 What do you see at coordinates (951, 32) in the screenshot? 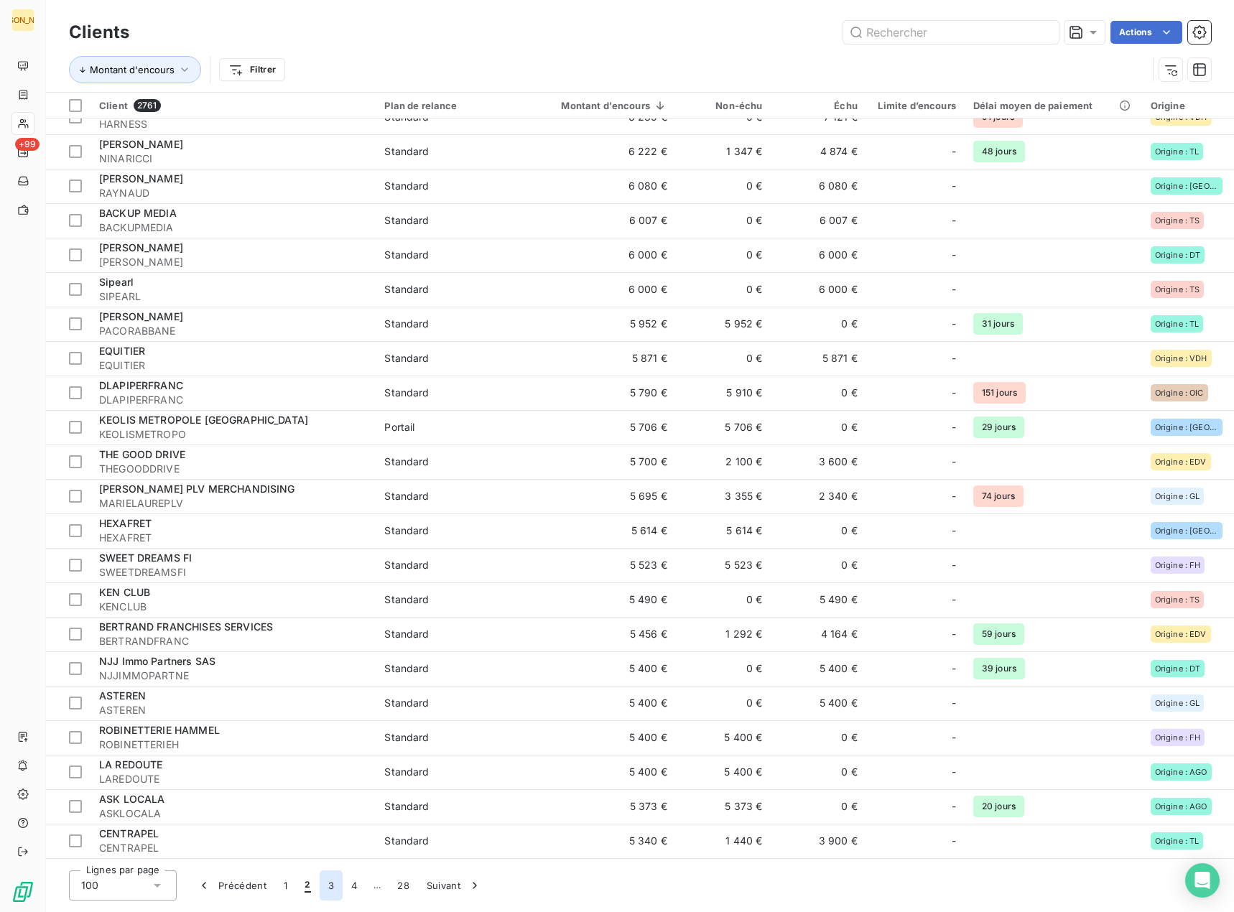
I see `input: Rechercher` at bounding box center [951, 32].